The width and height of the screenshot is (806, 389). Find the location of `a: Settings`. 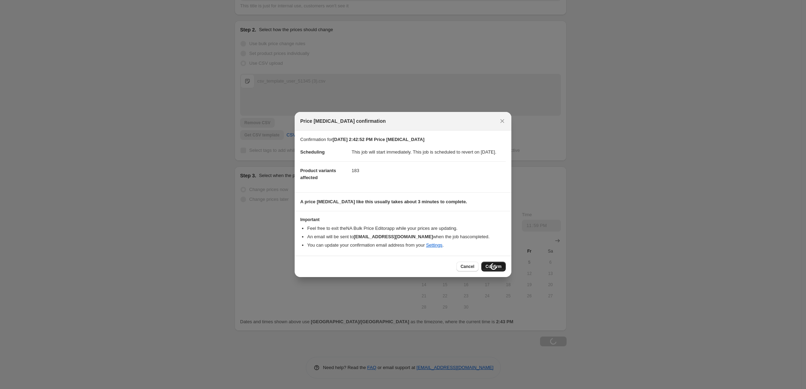

a: Settings is located at coordinates (434, 245).